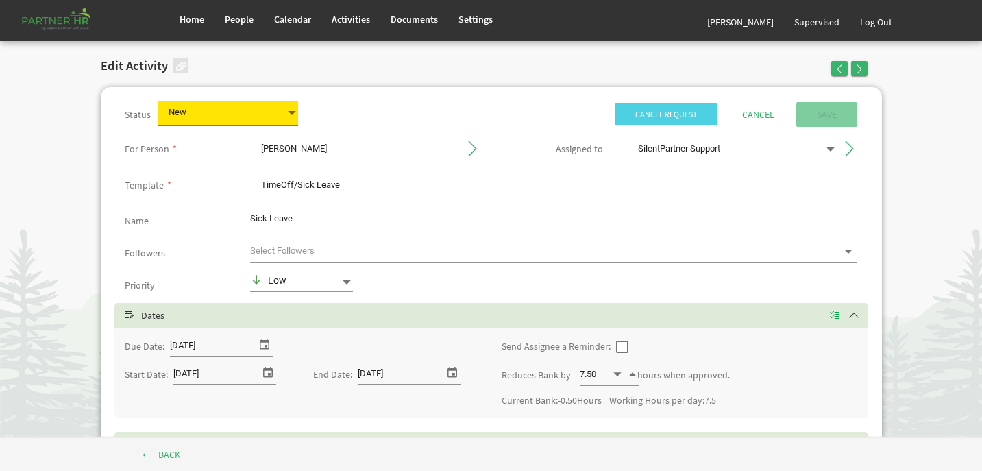  I want to click on a: Cancel, so click(758, 114).